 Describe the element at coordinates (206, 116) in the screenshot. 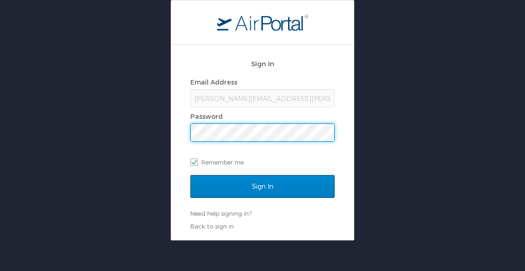

I see `label: Password` at that location.